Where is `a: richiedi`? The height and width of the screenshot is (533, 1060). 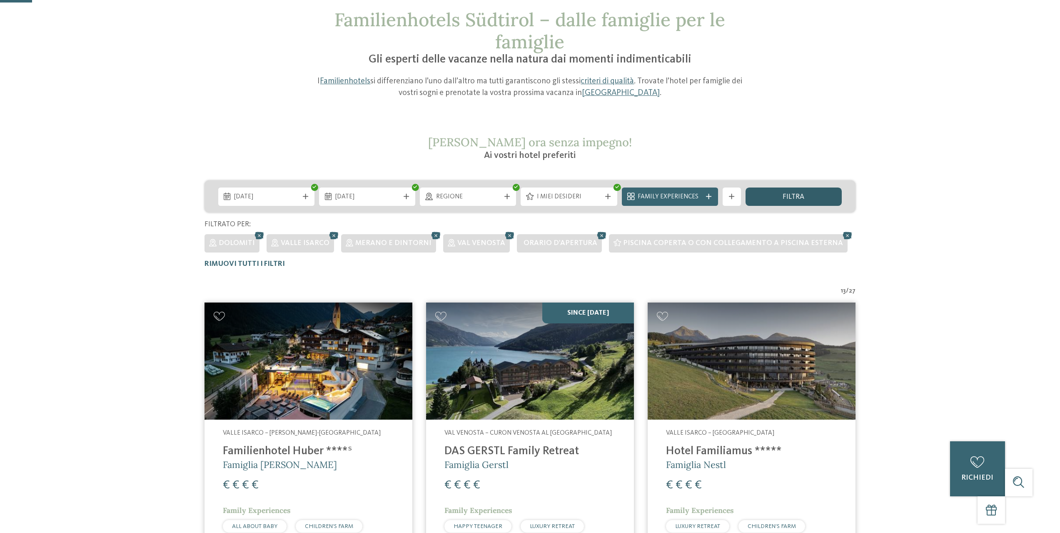
a: richiedi is located at coordinates (978, 469).